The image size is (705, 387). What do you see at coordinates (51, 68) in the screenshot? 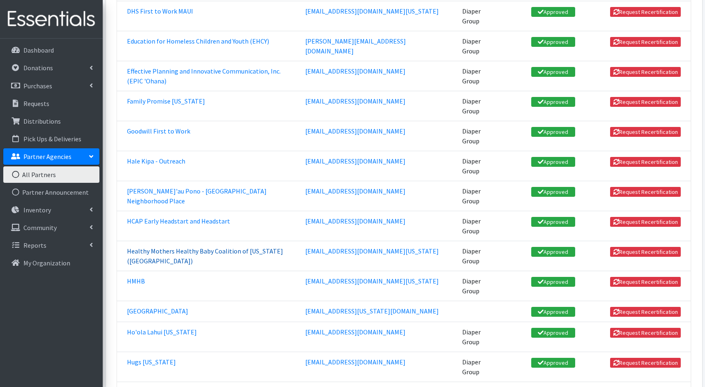
I see `a: Donations` at bounding box center [51, 68].